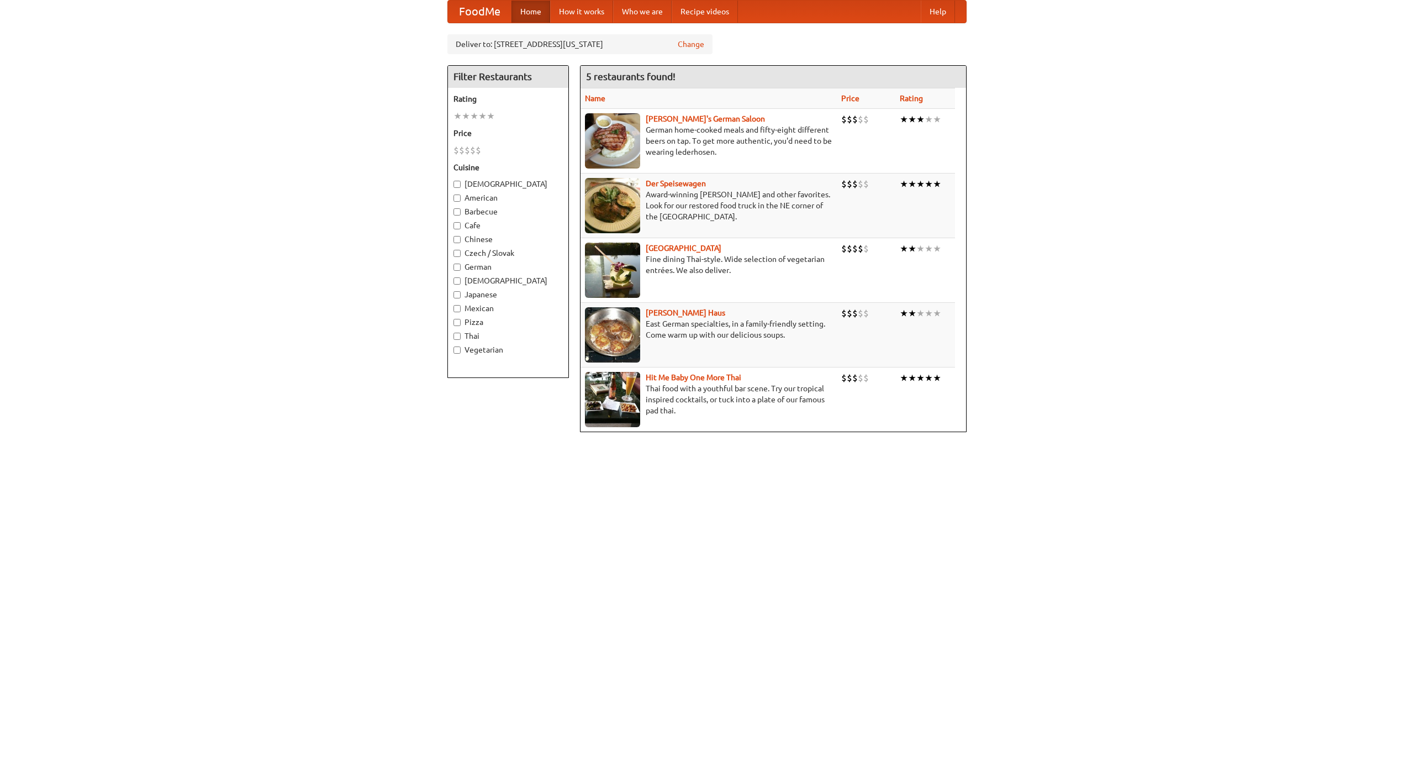 The width and height of the screenshot is (1414, 782). What do you see at coordinates (613, 206) in the screenshot?
I see `img: speisewagen.jpg` at bounding box center [613, 206].